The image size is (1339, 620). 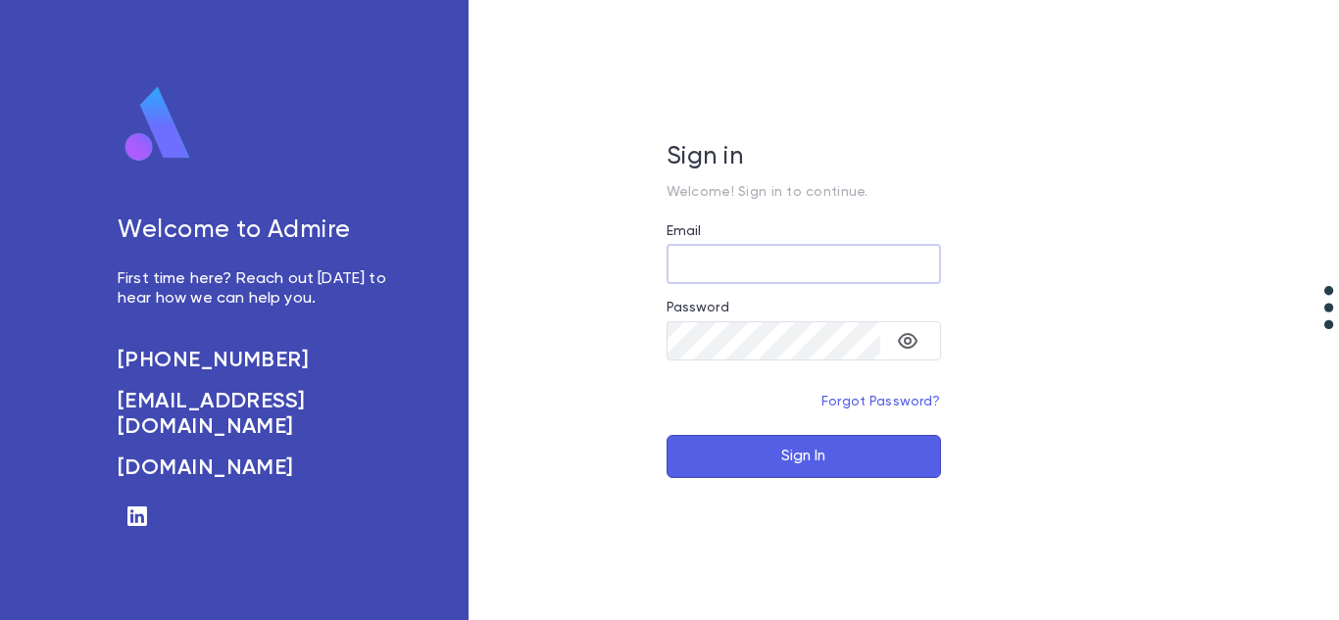 What do you see at coordinates (803, 192) in the screenshot?
I see `p: Welcome! Sign in to continue.` at bounding box center [803, 192].